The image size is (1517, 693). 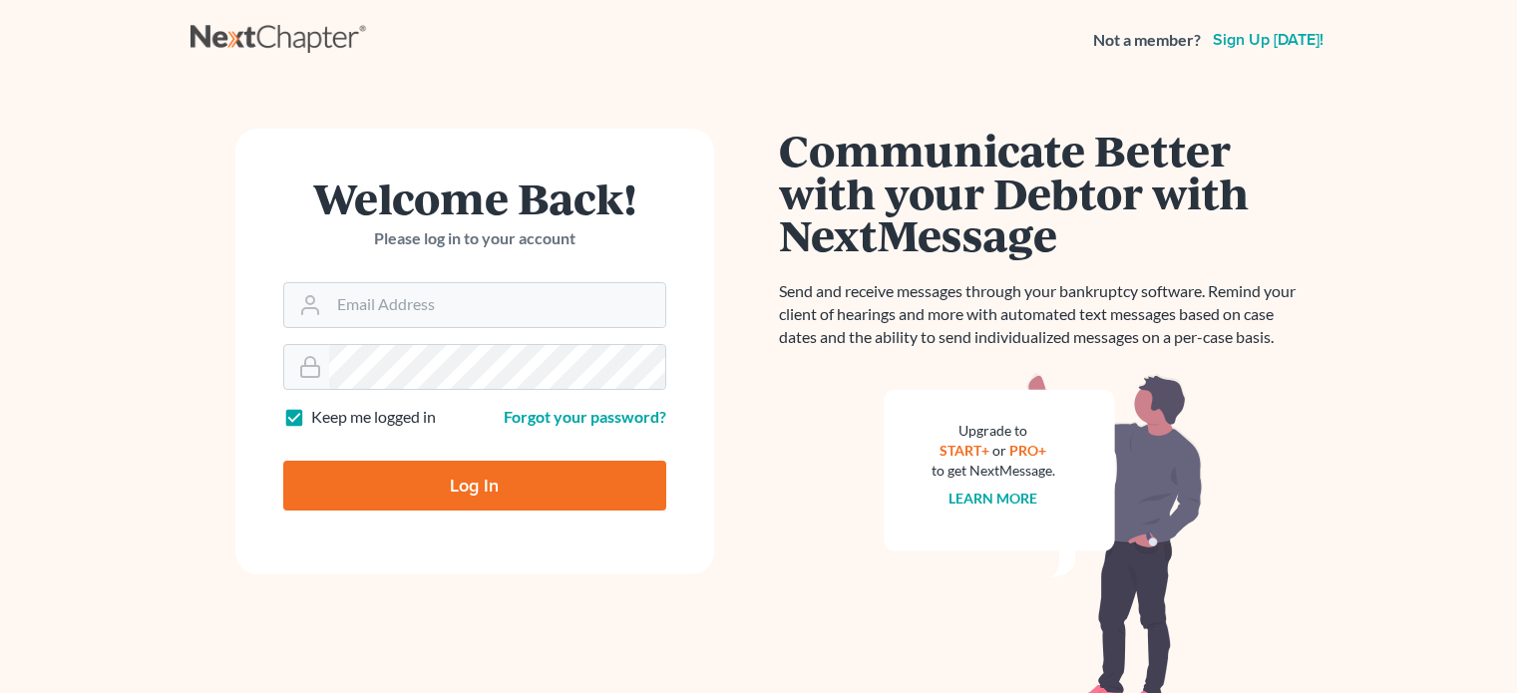 What do you see at coordinates (1043, 193) in the screenshot?
I see `h1: Communicate Better with your Debtor with NextMessage` at bounding box center [1043, 193].